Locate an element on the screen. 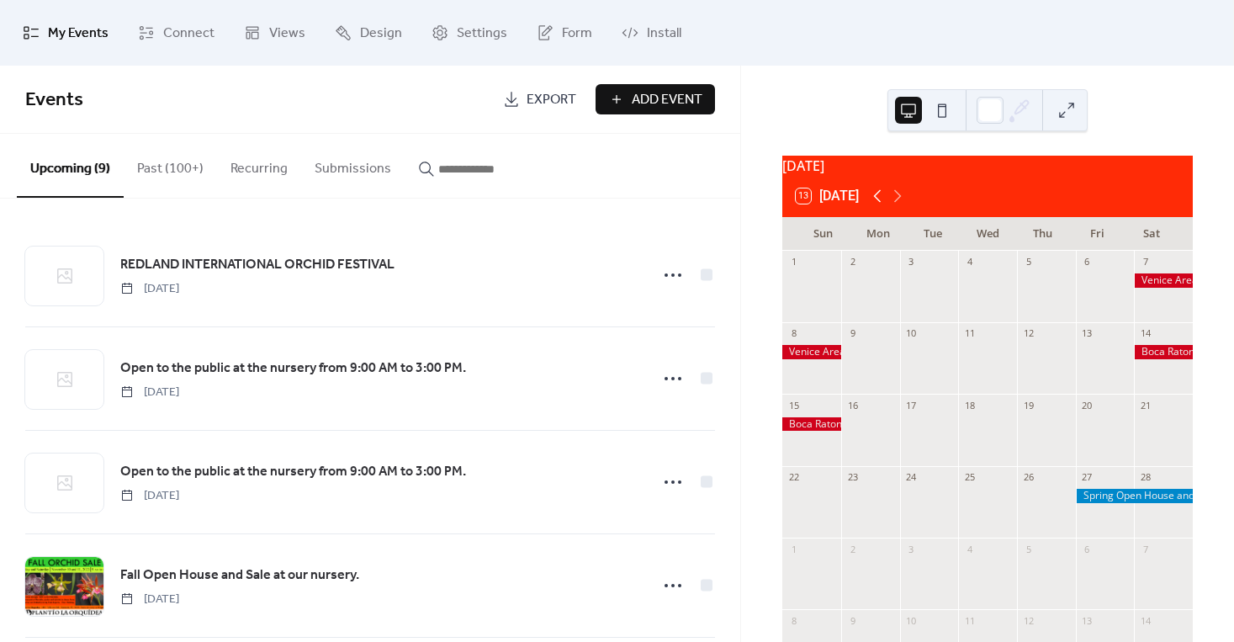 This screenshot has height=642, width=1234. div: 16 is located at coordinates (852, 405).